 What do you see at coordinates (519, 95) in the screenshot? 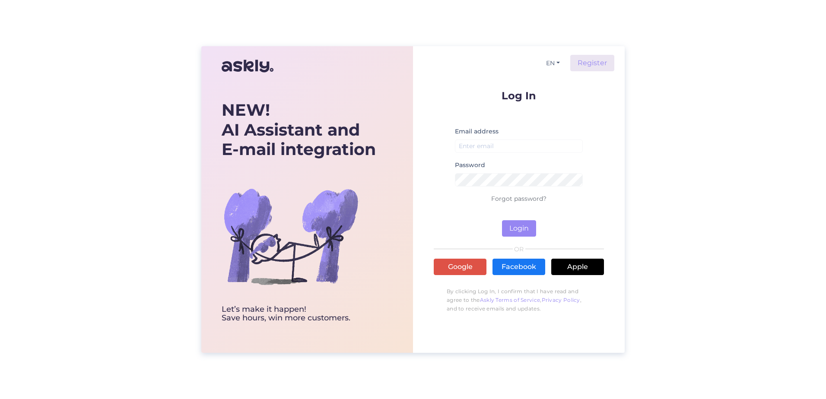
I see `p: Log In` at bounding box center [519, 95].